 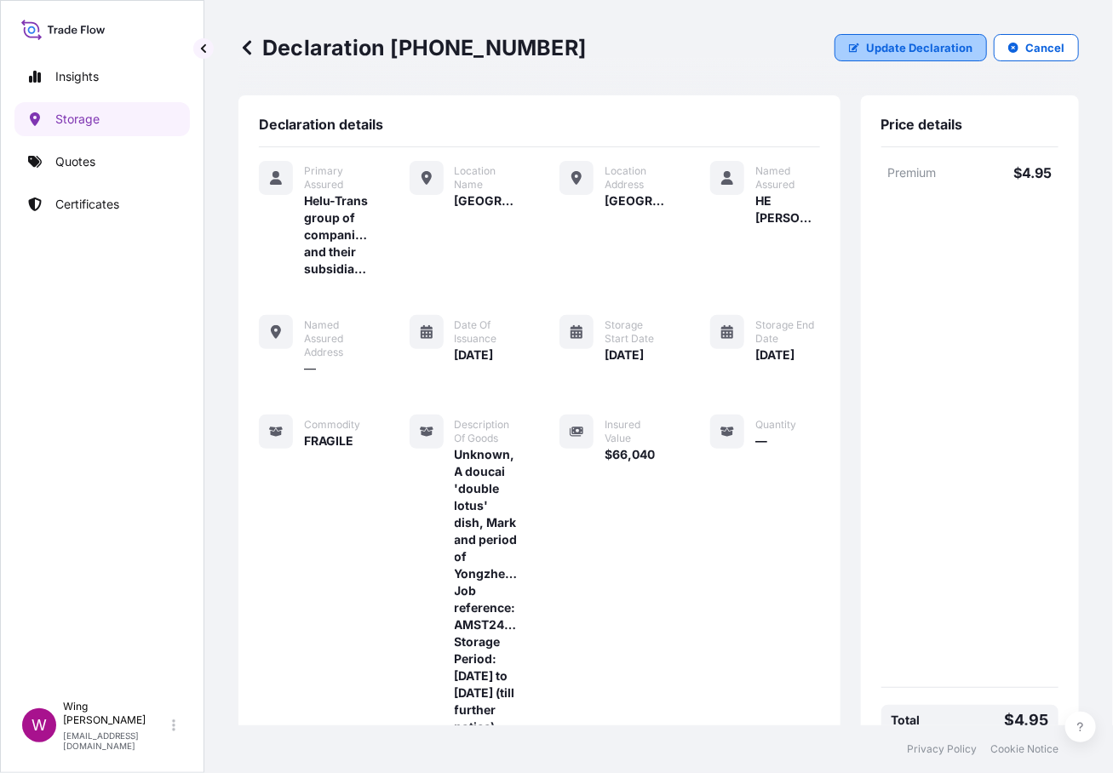 I want to click on span: Commodity, so click(x=332, y=425).